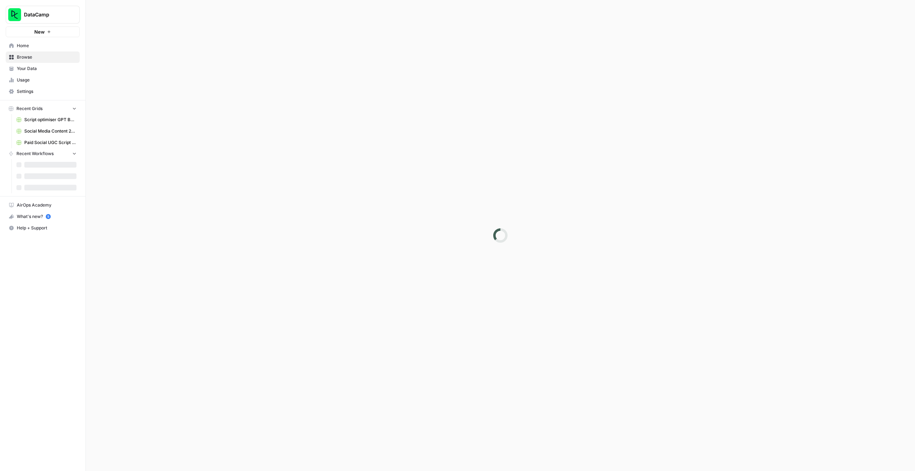  Describe the element at coordinates (39, 32) in the screenshot. I see `span: New` at that location.